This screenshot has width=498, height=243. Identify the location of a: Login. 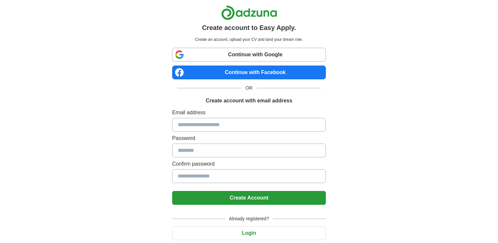
(249, 233).